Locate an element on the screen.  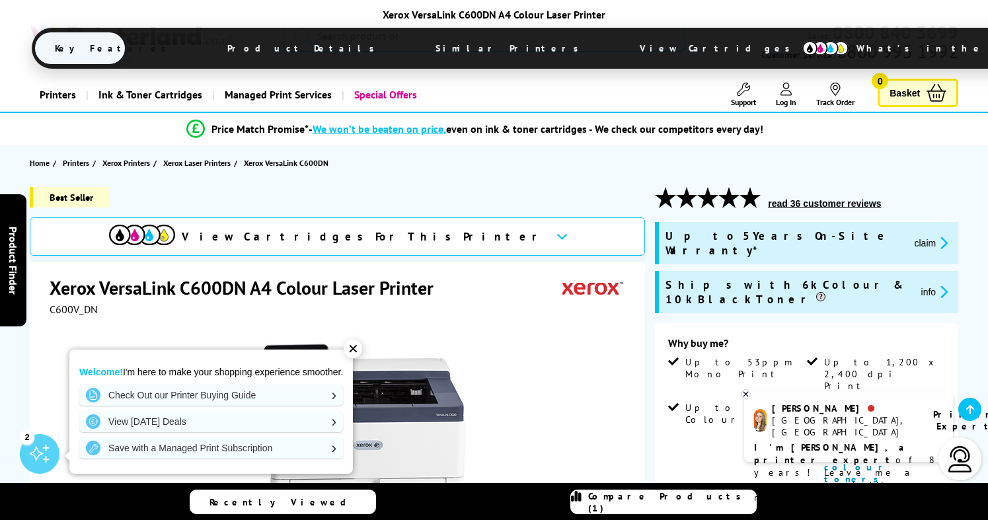
span: View Cartridges is located at coordinates (721, 48).